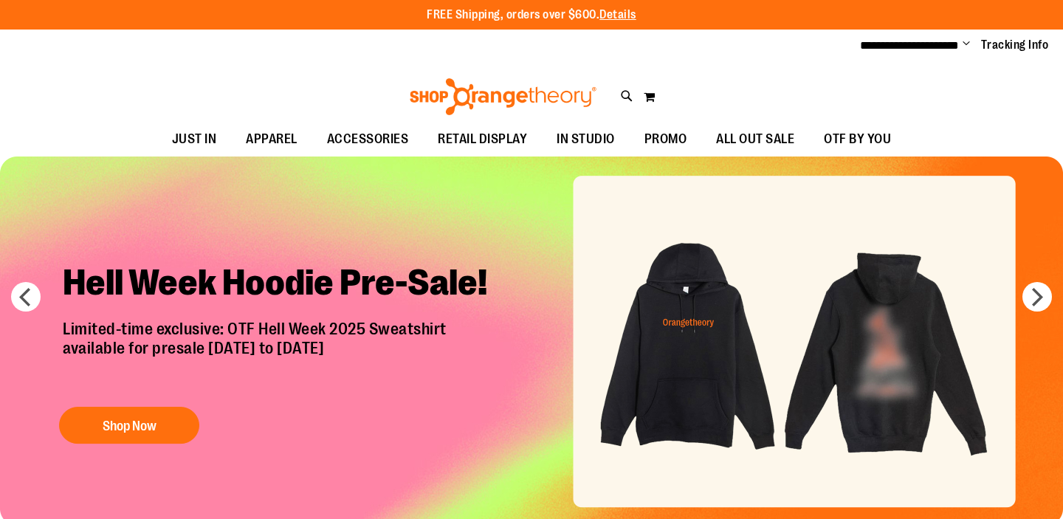 The image size is (1063, 519). What do you see at coordinates (282, 350) in the screenshot?
I see `a: Hell Week Hoodie Pre-Sale! Limited-time exclusive: OTF Hell Week 2025 Sweatshirtavailable for pre...` at bounding box center [282, 350].